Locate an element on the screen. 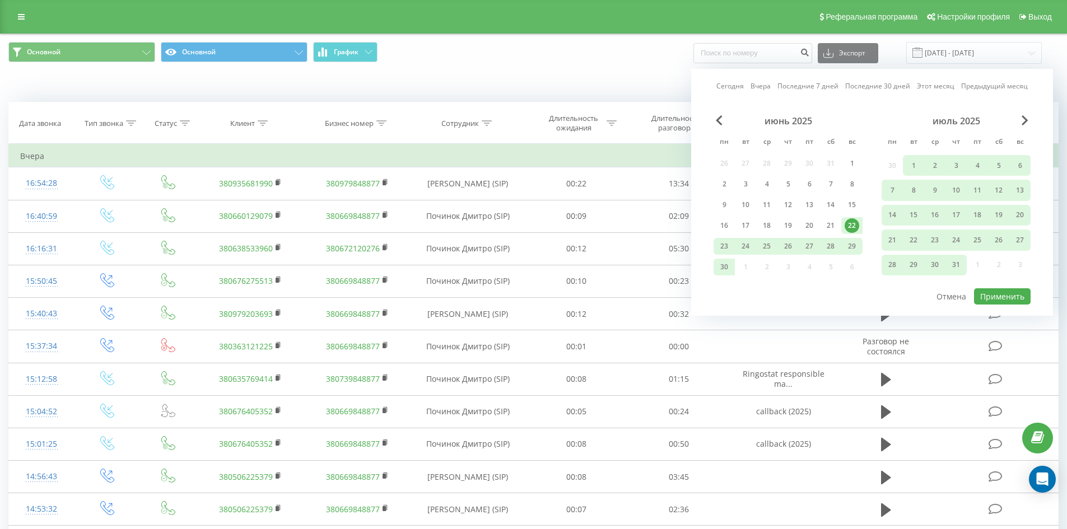 This screenshot has width=1067, height=529. abbr: вторник is located at coordinates (746, 143).